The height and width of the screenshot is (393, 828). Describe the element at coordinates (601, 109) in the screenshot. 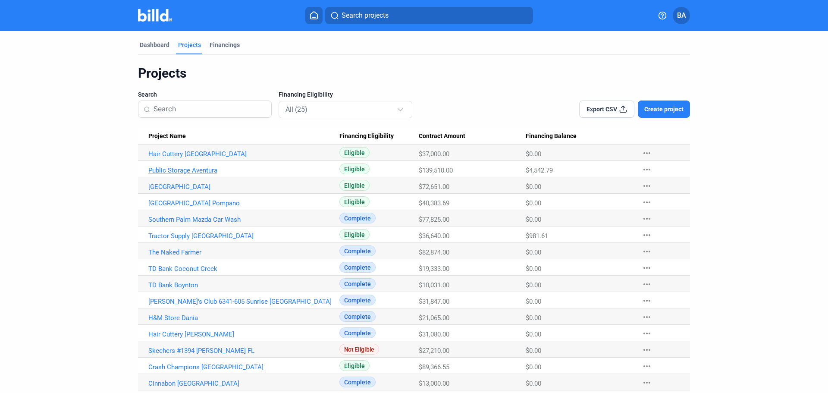

I see `span: Export CSV` at that location.